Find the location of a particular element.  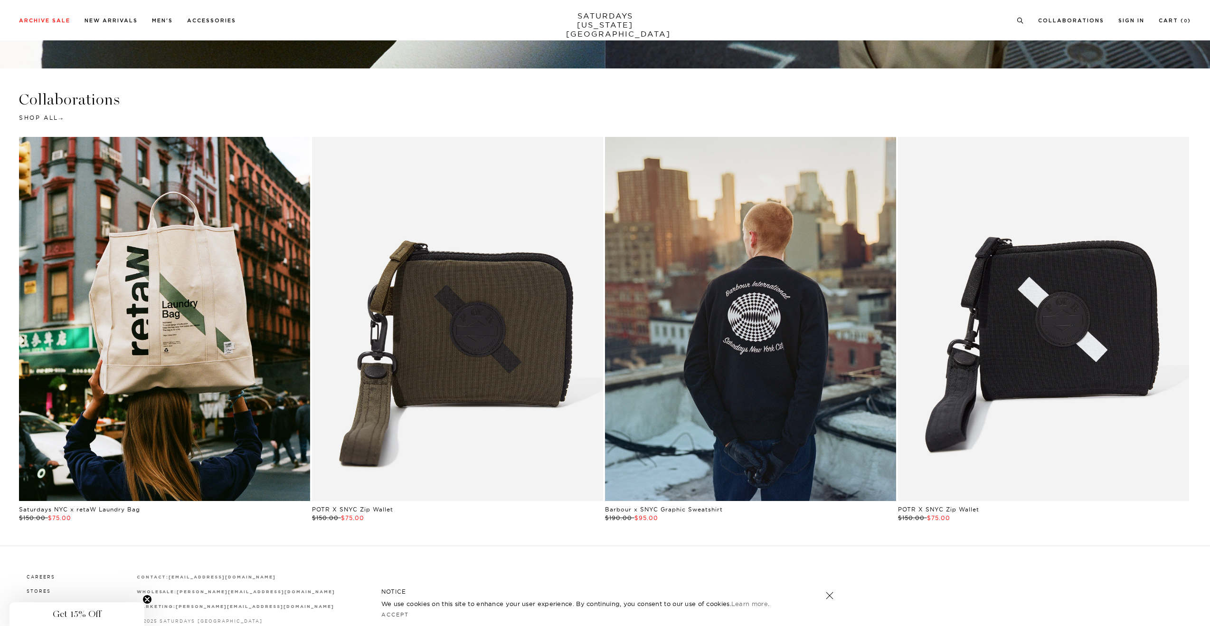

a: Archive Sale is located at coordinates (45, 20).